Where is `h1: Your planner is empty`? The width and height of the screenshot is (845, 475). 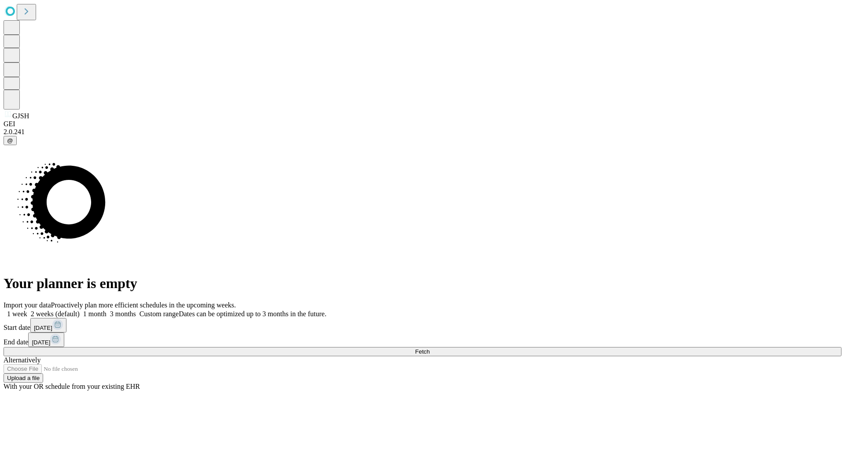
h1: Your planner is empty is located at coordinates (423, 283).